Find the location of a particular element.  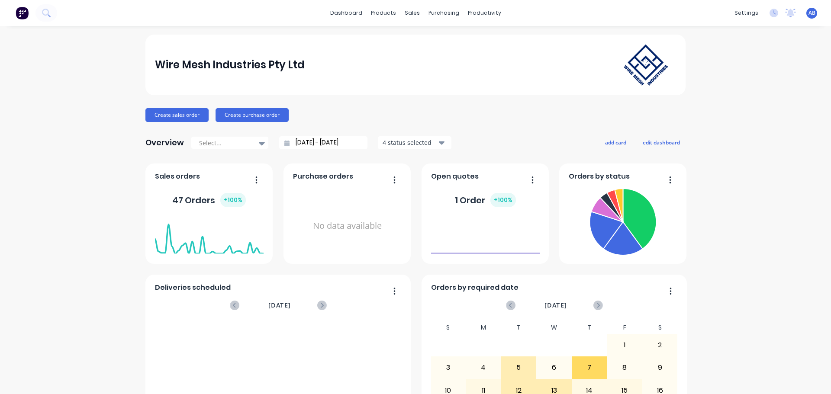

button: Create sales order is located at coordinates (177, 115).